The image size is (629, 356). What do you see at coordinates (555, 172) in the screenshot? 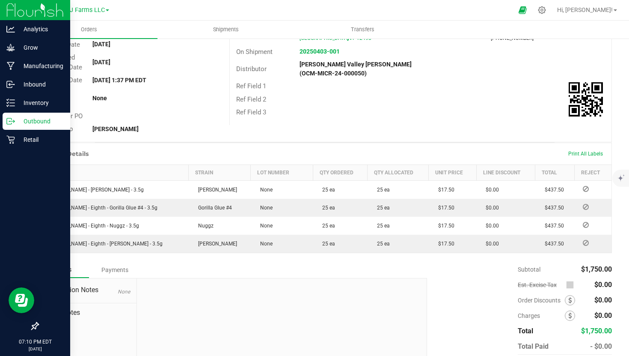
I see `th: Total` at bounding box center [555, 172].